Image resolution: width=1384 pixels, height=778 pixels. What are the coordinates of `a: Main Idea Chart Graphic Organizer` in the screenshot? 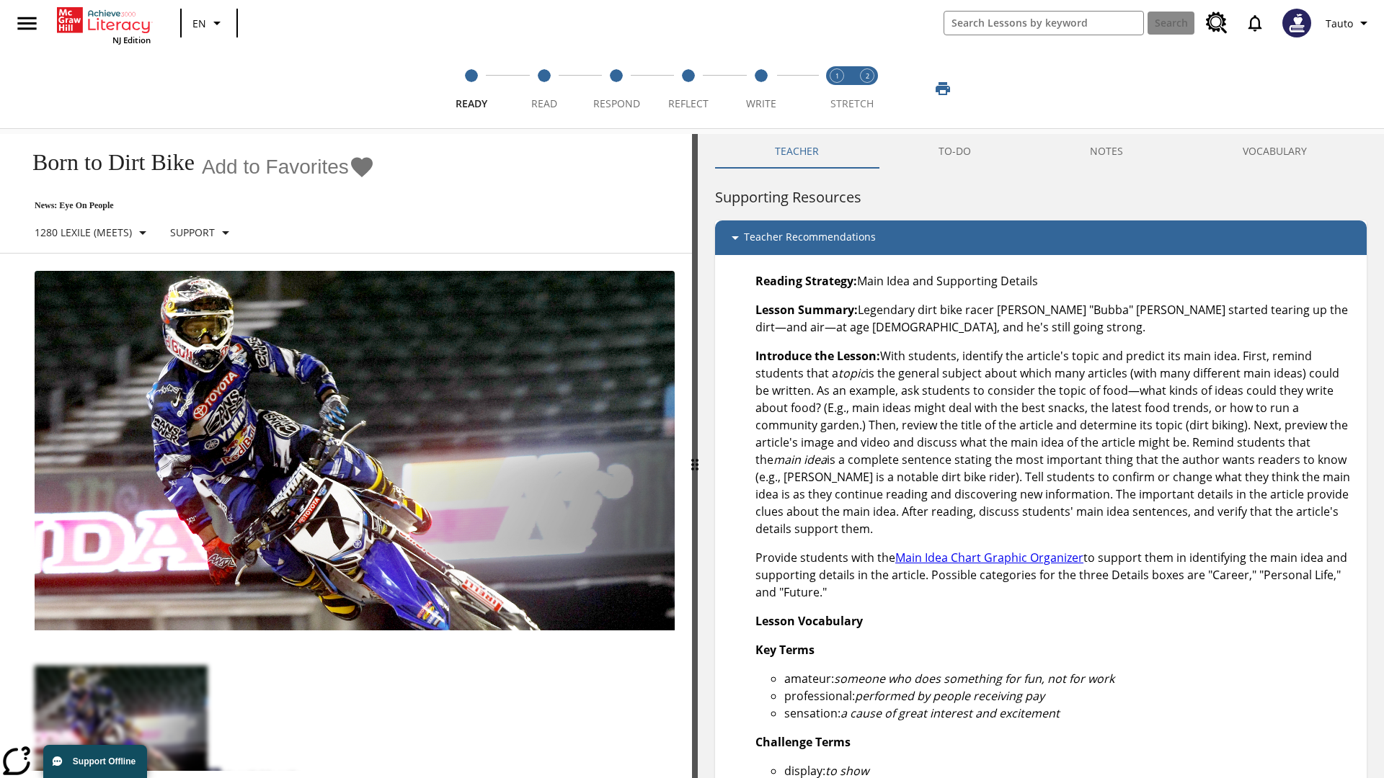 It's located at (989, 558).